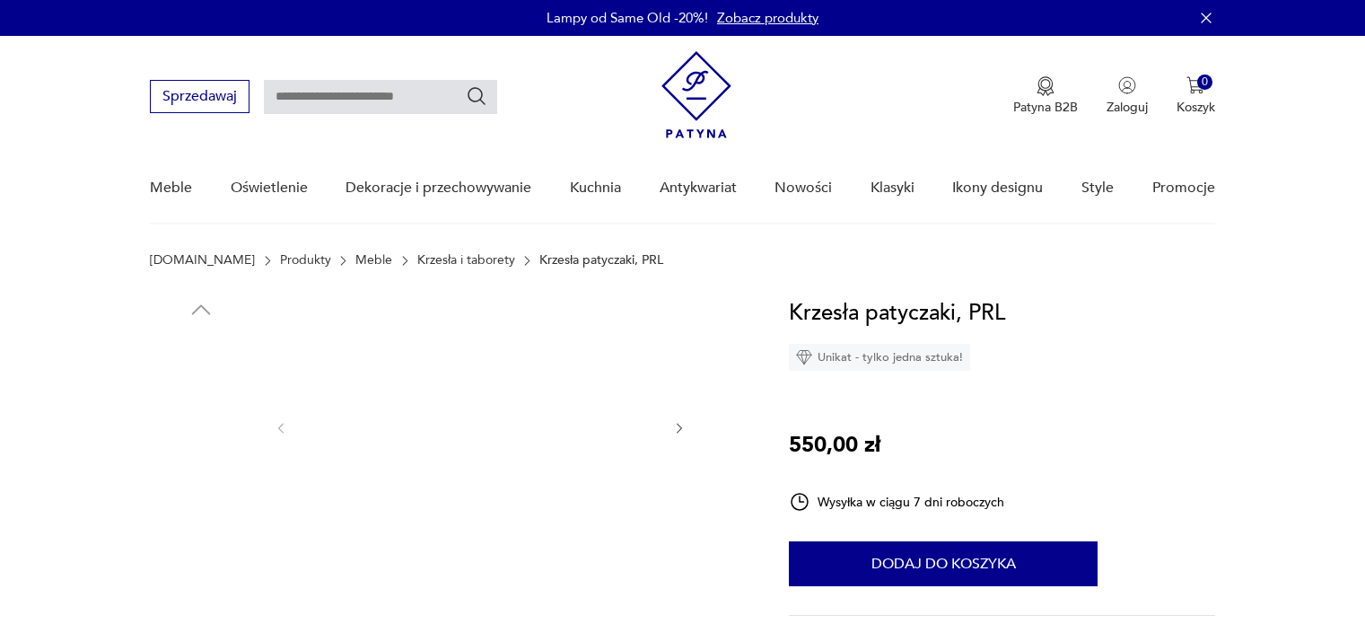  What do you see at coordinates (1195, 85) in the screenshot?
I see `img: Ikona koszyka` at bounding box center [1195, 85].